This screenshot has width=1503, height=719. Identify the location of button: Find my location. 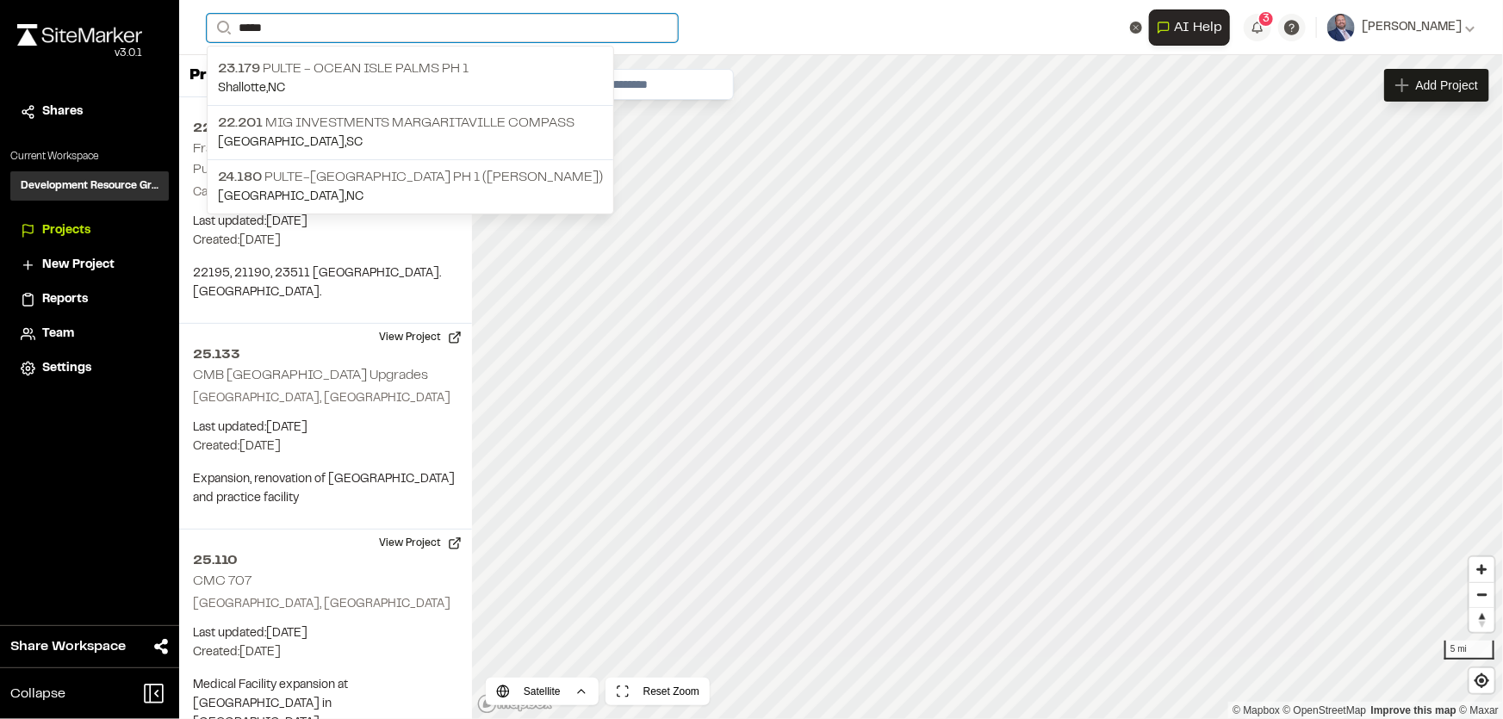
(1482, 680).